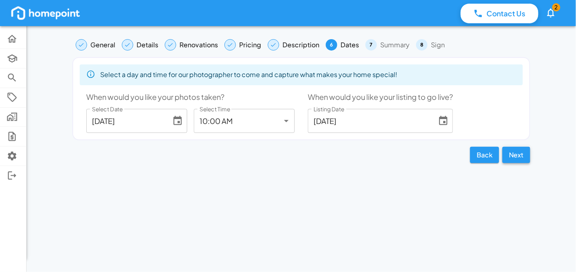  I want to click on label: Listing Date, so click(329, 109).